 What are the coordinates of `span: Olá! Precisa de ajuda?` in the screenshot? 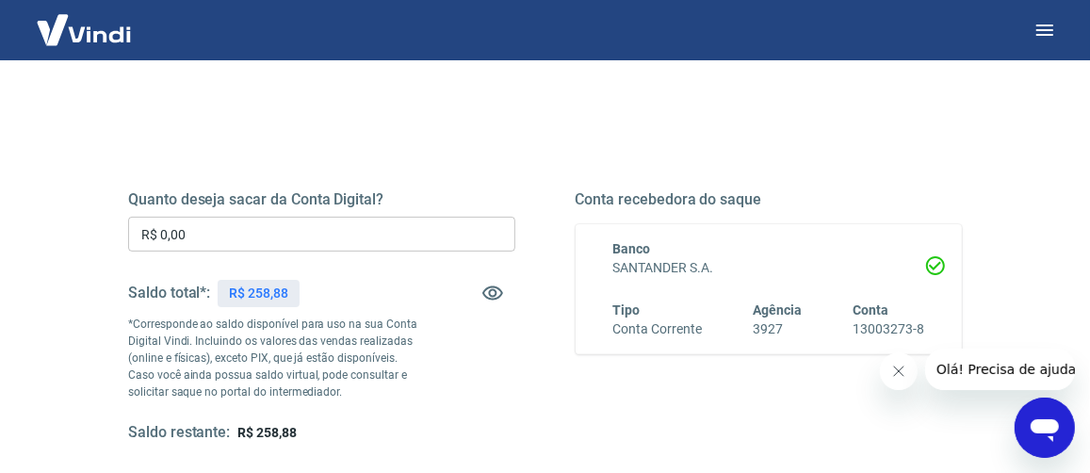 It's located at (85, 21).